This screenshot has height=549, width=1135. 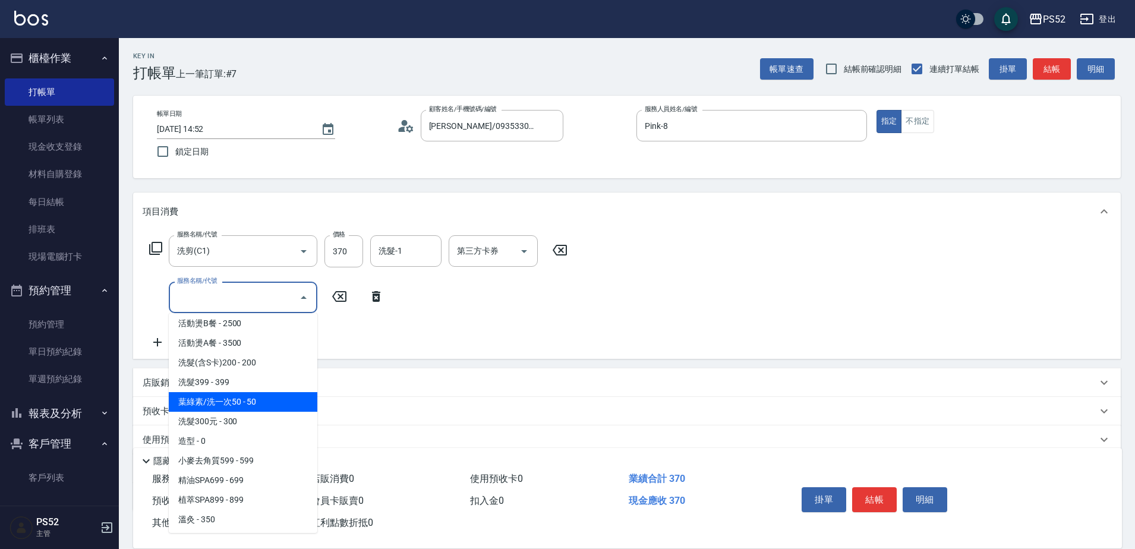 What do you see at coordinates (627, 440) in the screenshot?
I see `div: 使用預收卡` at bounding box center [627, 440].